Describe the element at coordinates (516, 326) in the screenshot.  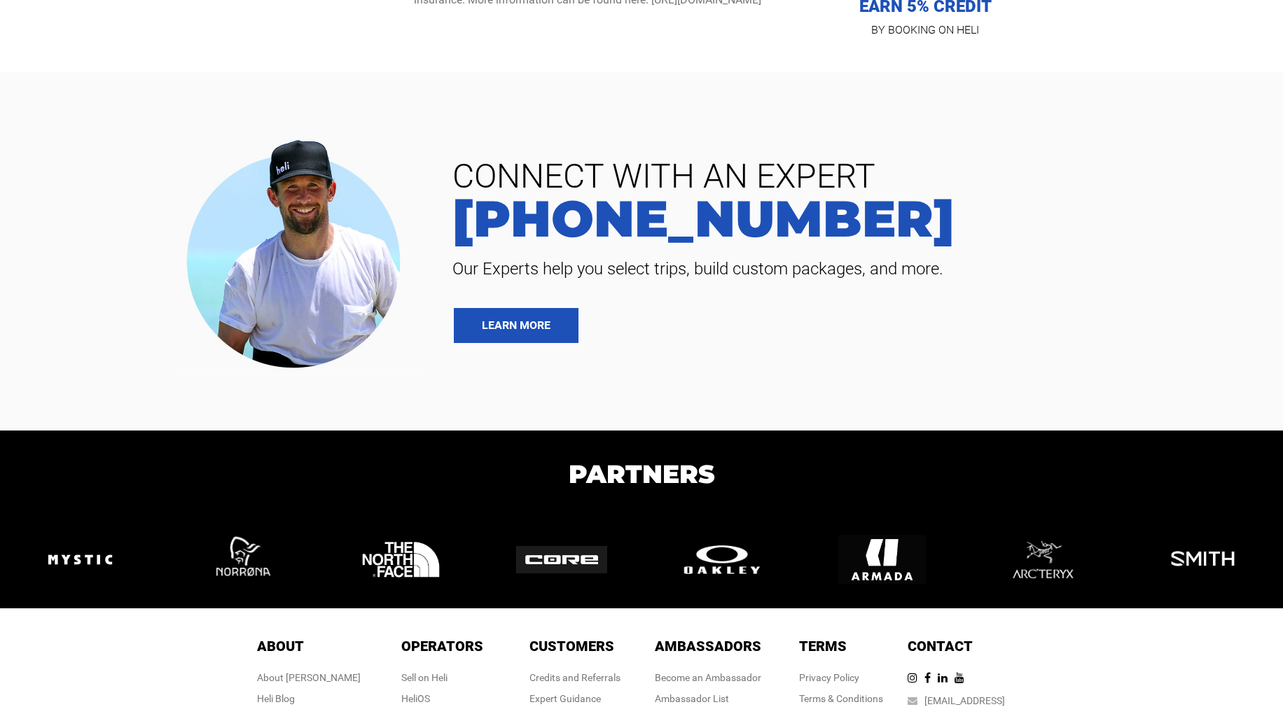
I see `a: LEARN MORE` at that location.